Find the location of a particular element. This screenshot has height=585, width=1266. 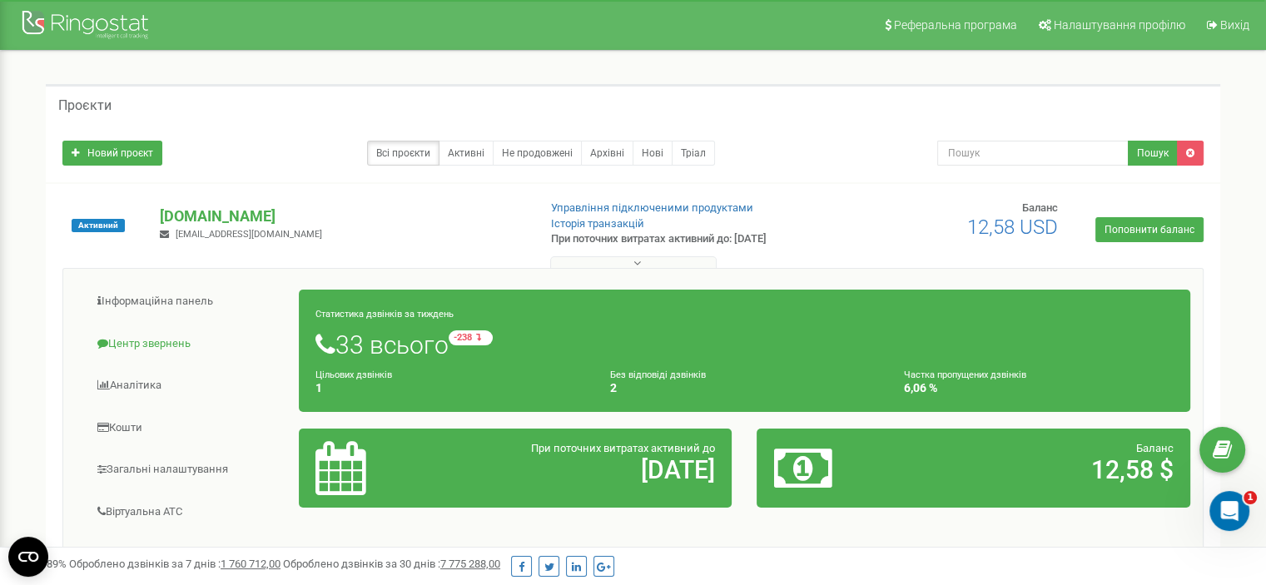

small: Частка пропущених дзвінків is located at coordinates (964, 374).